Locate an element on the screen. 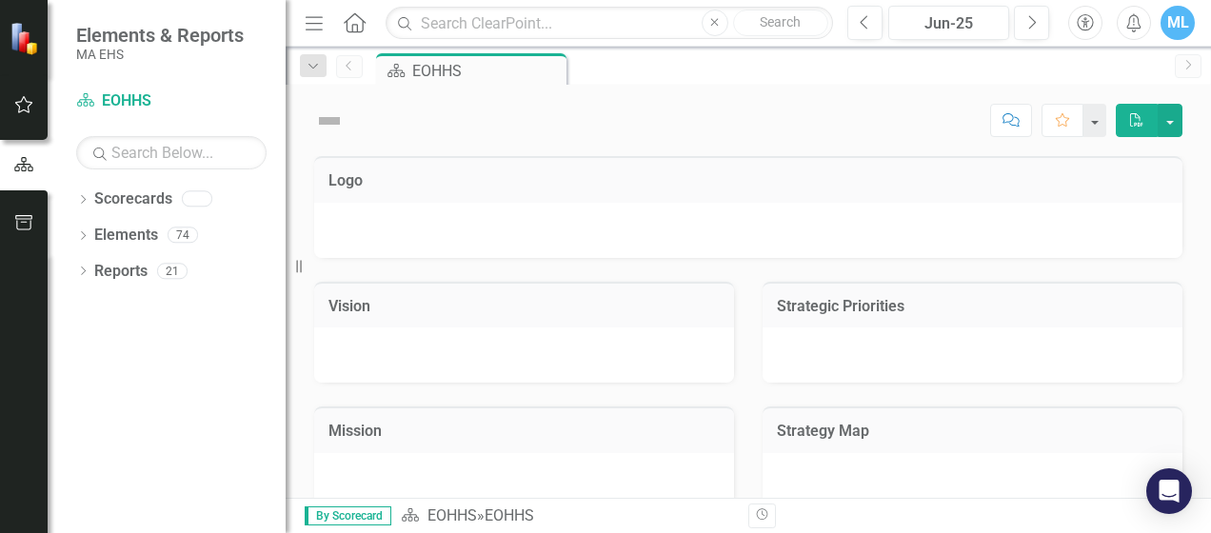  div: 74 is located at coordinates (183, 235).